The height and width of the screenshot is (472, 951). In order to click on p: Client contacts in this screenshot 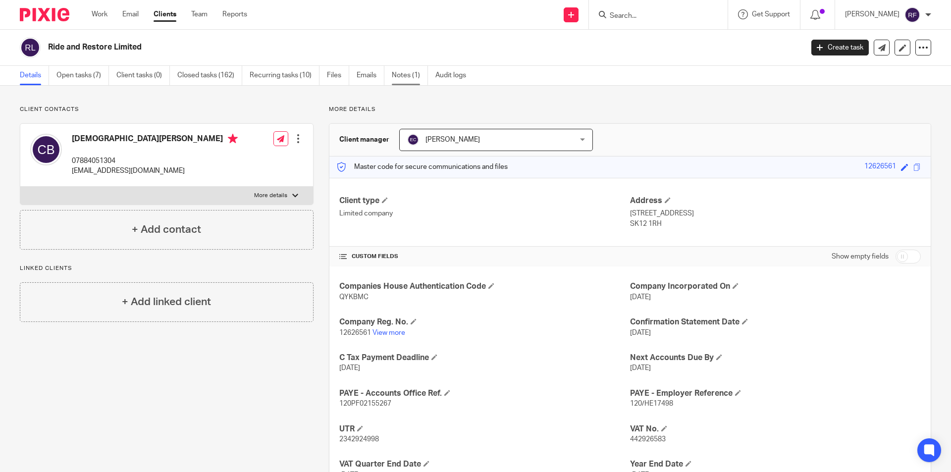, I will do `click(166, 109)`.